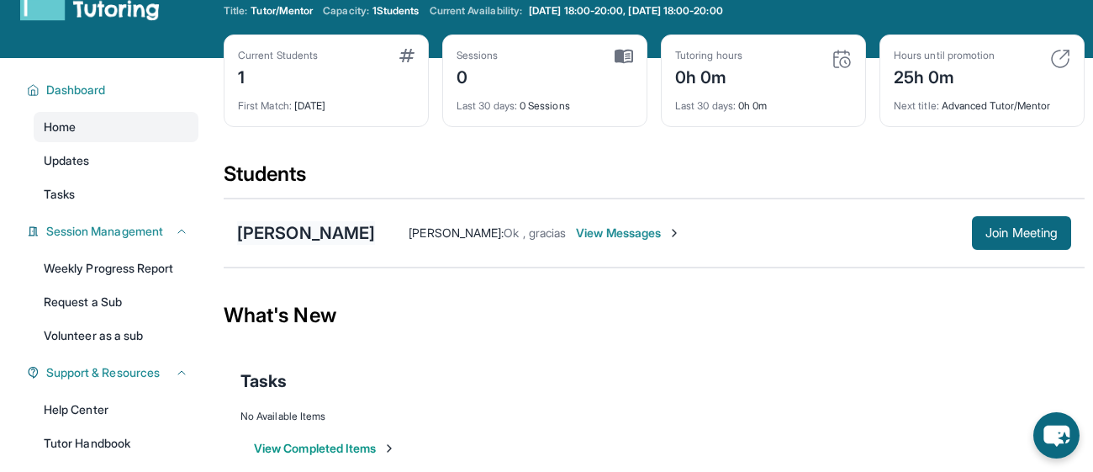 Image resolution: width=1093 pixels, height=472 pixels. Describe the element at coordinates (324, 448) in the screenshot. I see `button: View Completed Items` at that location.